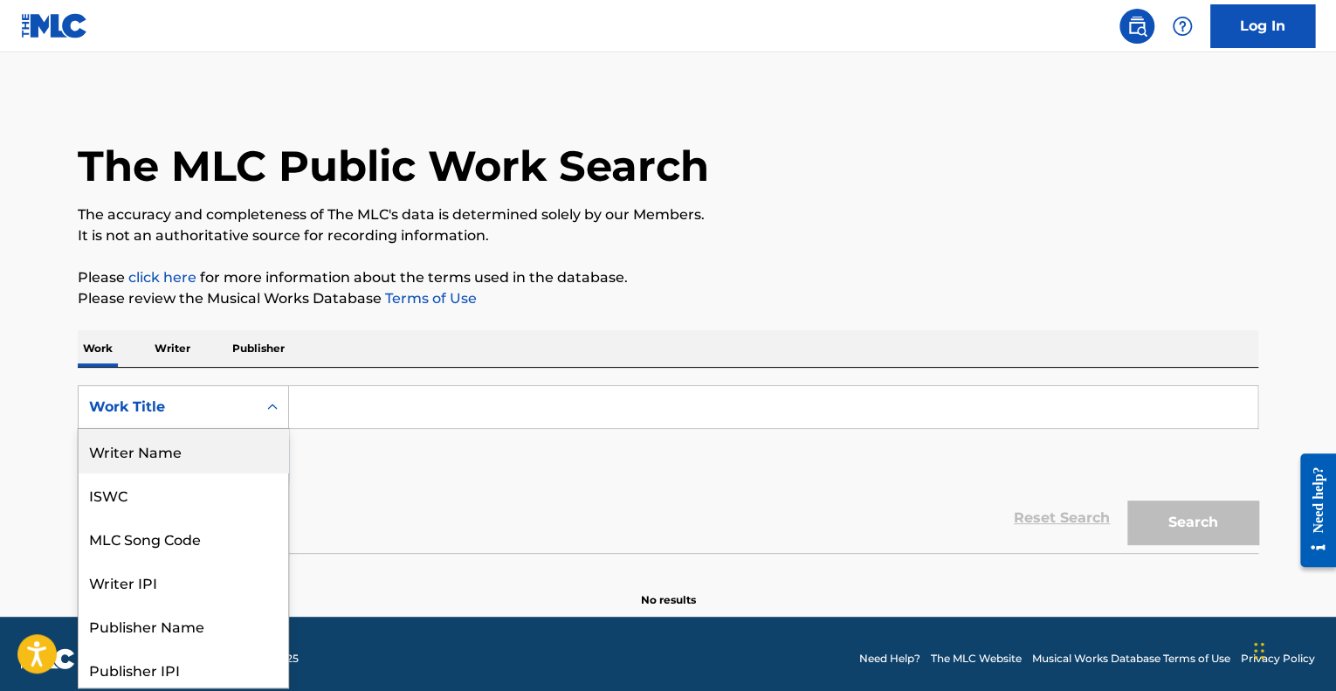  What do you see at coordinates (31, 70) in the screenshot?
I see `div: Open Resource Center` at bounding box center [31, 70].